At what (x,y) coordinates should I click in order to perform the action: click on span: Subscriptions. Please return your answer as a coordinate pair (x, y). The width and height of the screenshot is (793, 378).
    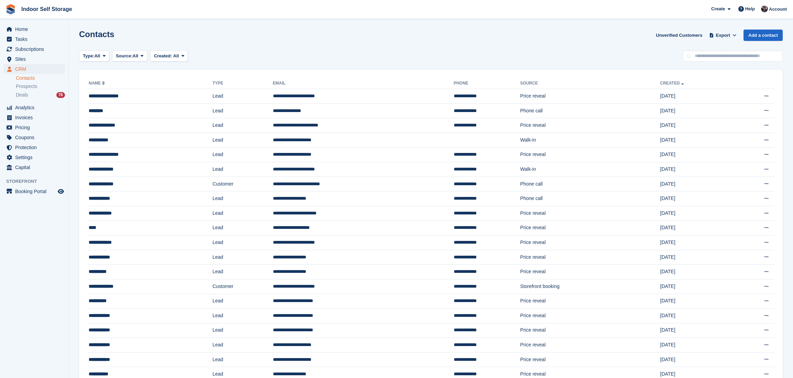
    Looking at the image, I should click on (36, 49).